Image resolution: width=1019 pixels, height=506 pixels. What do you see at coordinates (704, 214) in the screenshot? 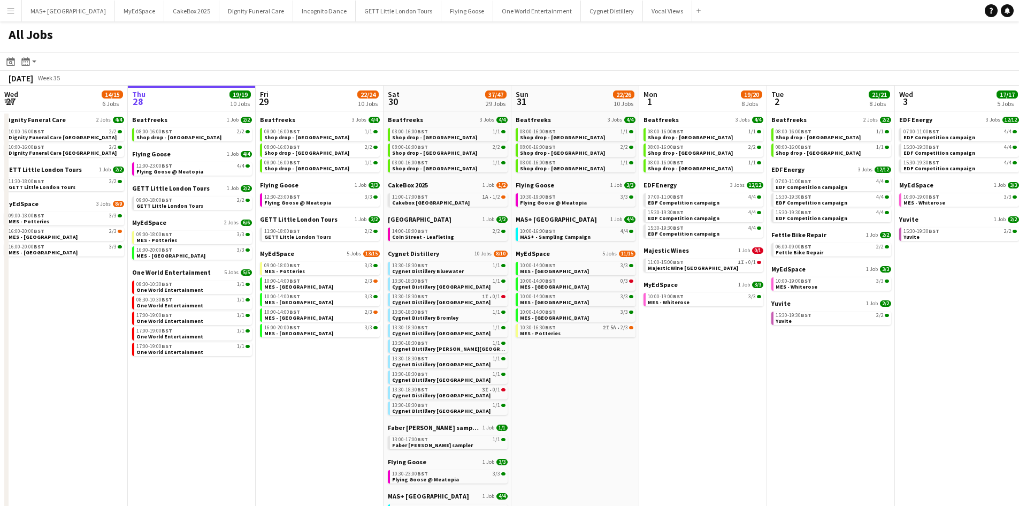
I see `div: EDF Energy3 Jobs12/1207:00-11:00BST4/4EDF Competition campaign15:30-19:30BST4/4EDF Competition ca...` at bounding box center [704, 214].